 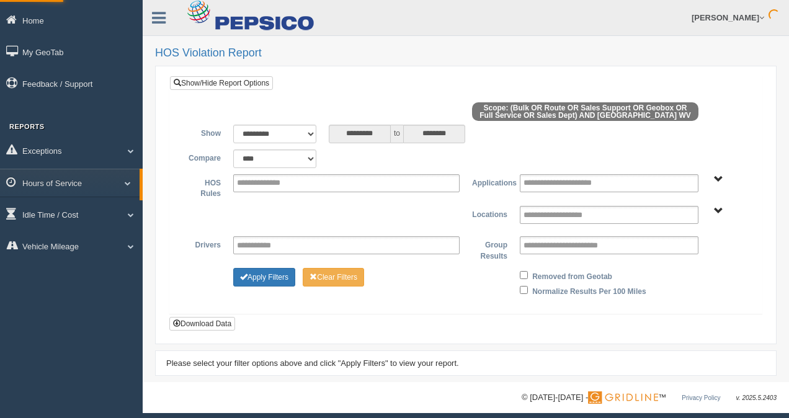 I want to click on label: Applications, so click(x=489, y=182).